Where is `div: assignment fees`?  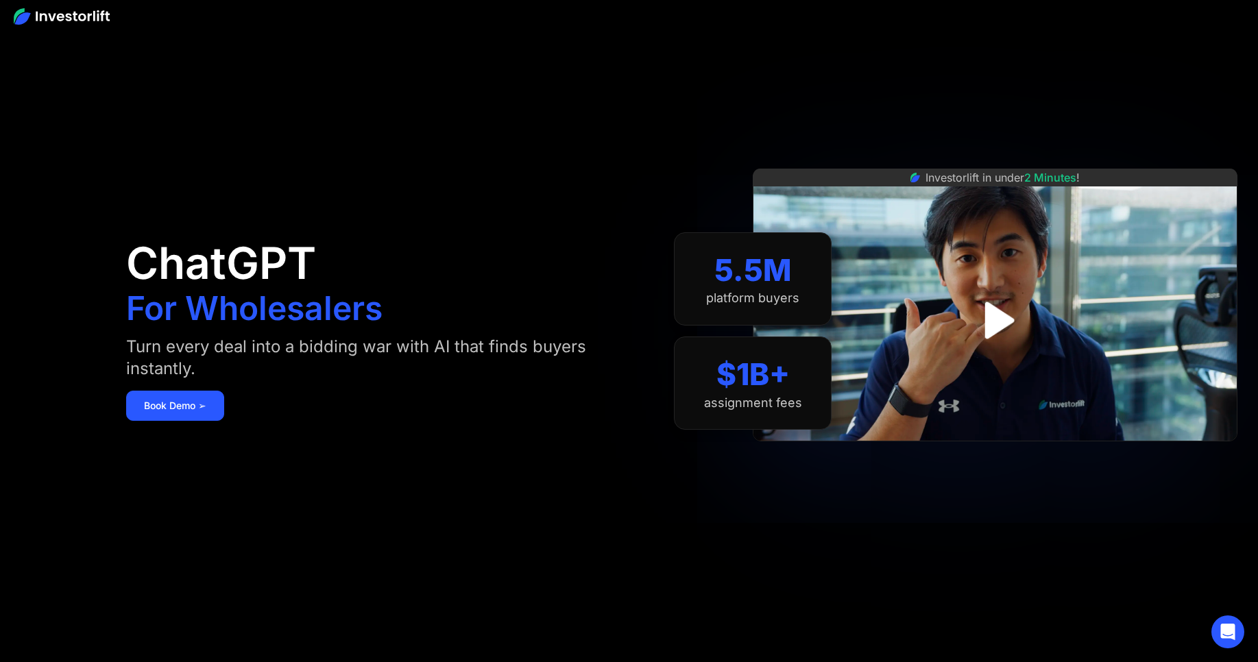 div: assignment fees is located at coordinates (753, 403).